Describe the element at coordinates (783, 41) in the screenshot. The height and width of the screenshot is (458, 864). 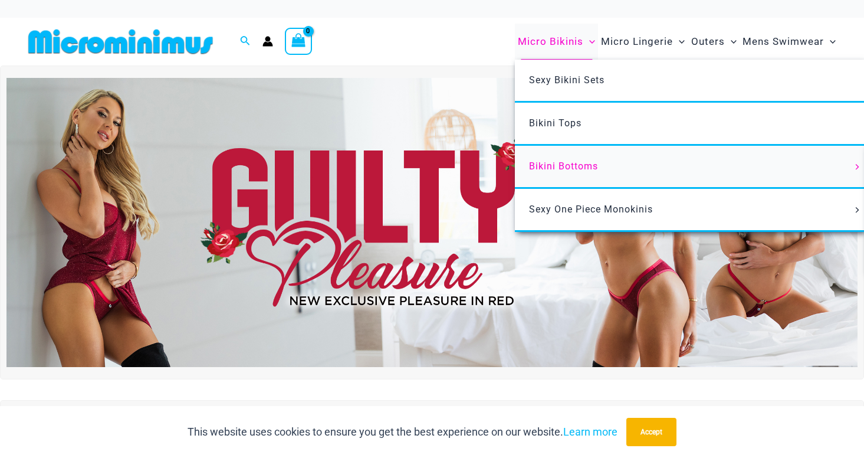
I see `span: Mens Swimwear` at that location.